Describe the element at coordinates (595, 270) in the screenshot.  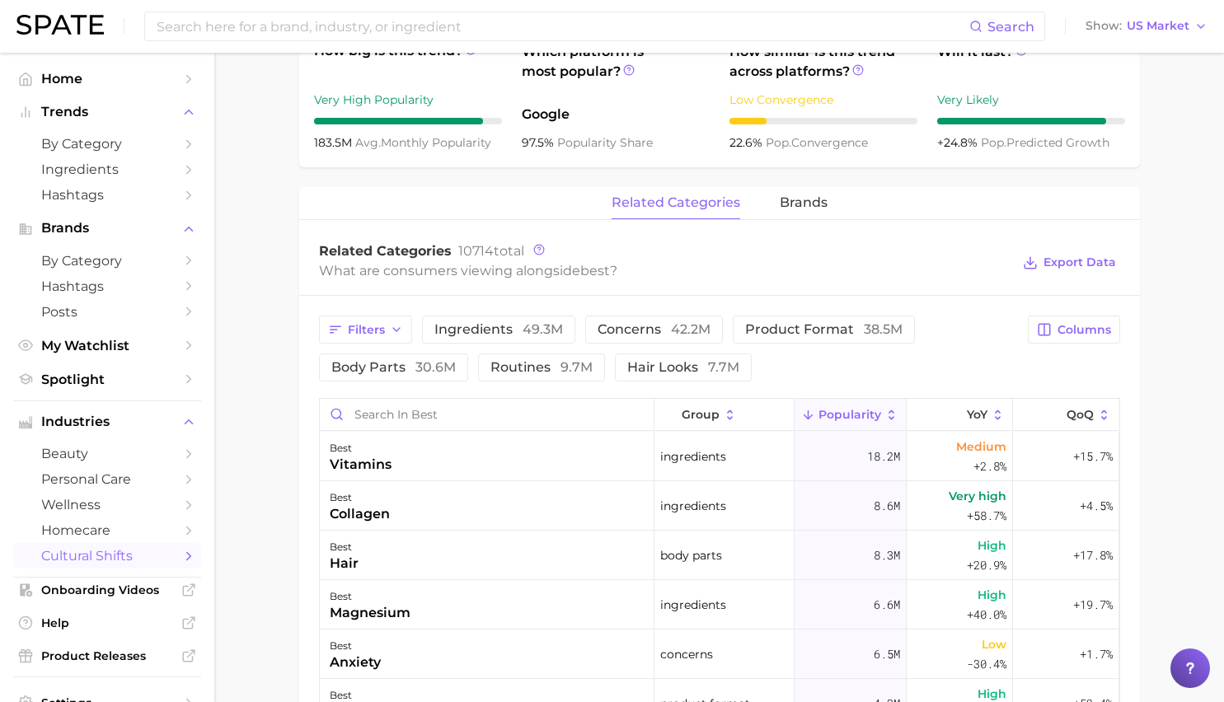
I see `span: best` at that location.